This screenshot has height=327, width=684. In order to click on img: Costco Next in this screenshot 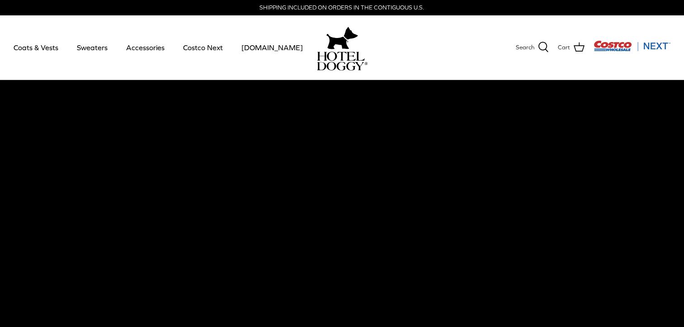, I will do `click(632, 46)`.